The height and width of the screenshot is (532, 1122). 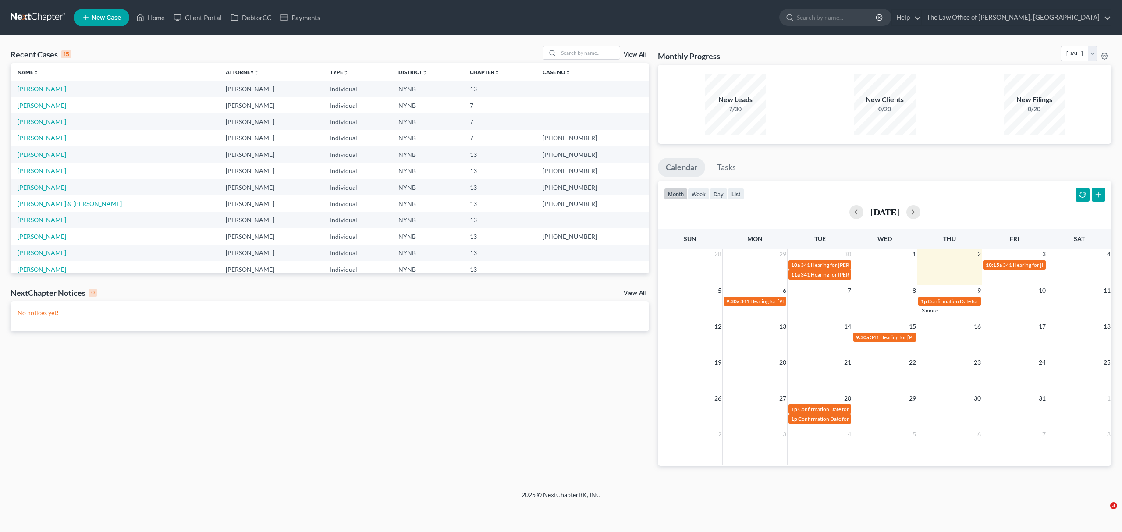 What do you see at coordinates (66, 54) in the screenshot?
I see `div: 15` at bounding box center [66, 54].